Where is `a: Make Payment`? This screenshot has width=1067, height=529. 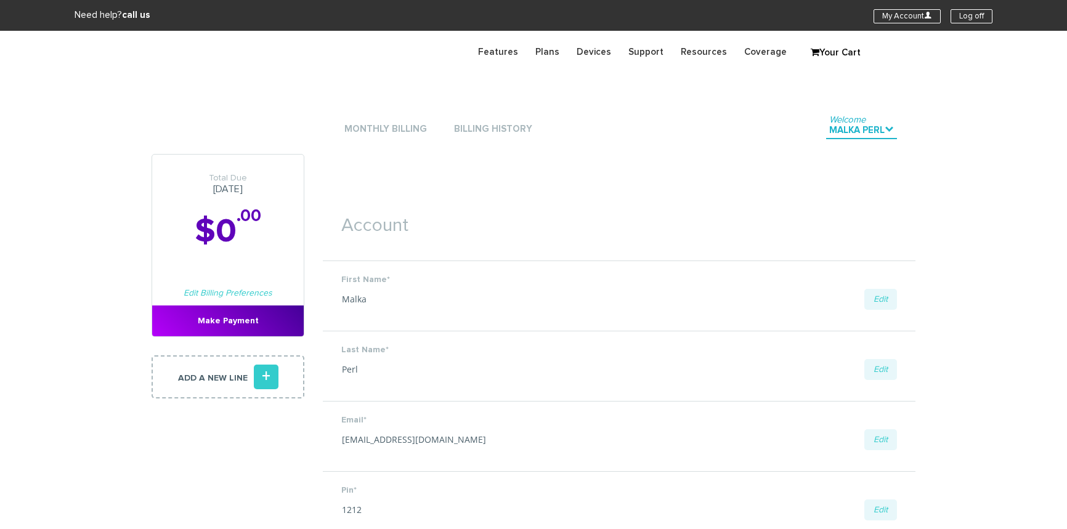 a: Make Payment is located at coordinates (228, 321).